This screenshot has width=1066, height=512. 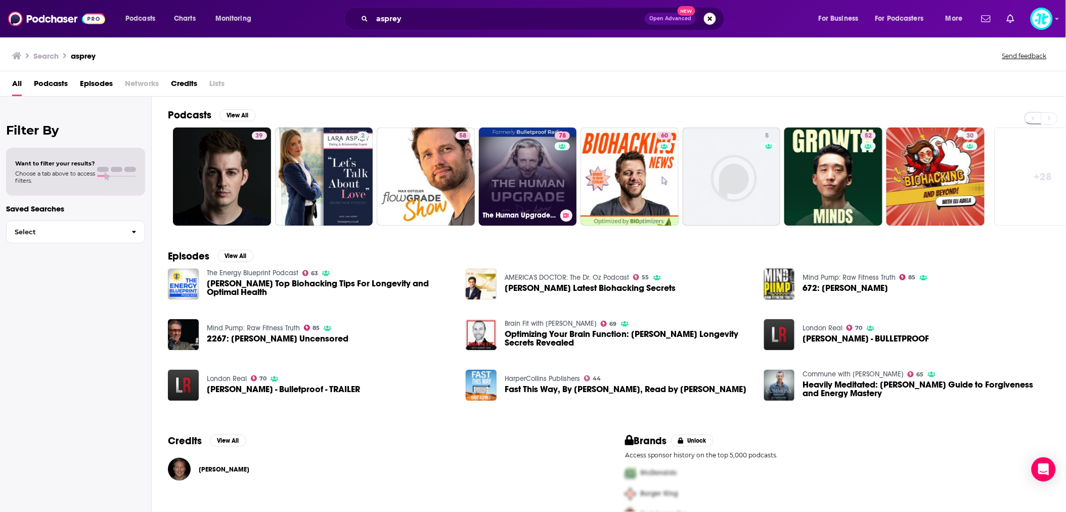 I want to click on img: Dave Asprey - Bulletproof - TRAILER, so click(x=183, y=385).